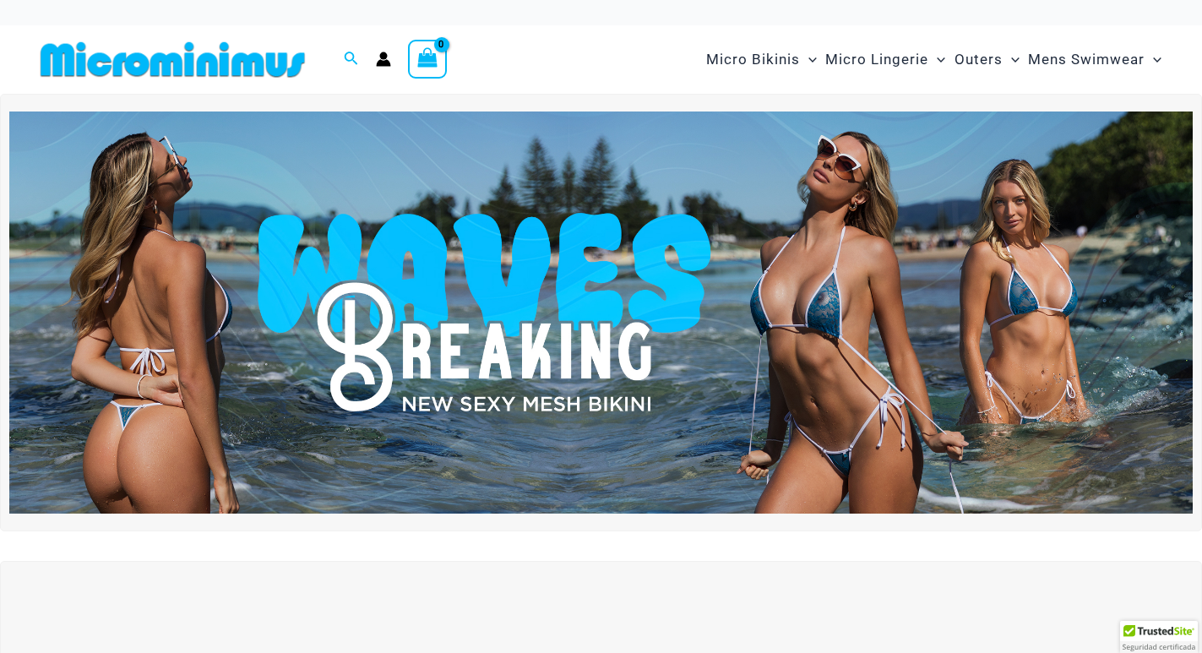 Image resolution: width=1202 pixels, height=653 pixels. Describe the element at coordinates (1159, 637) in the screenshot. I see `div: TrustedSite Certified` at that location.